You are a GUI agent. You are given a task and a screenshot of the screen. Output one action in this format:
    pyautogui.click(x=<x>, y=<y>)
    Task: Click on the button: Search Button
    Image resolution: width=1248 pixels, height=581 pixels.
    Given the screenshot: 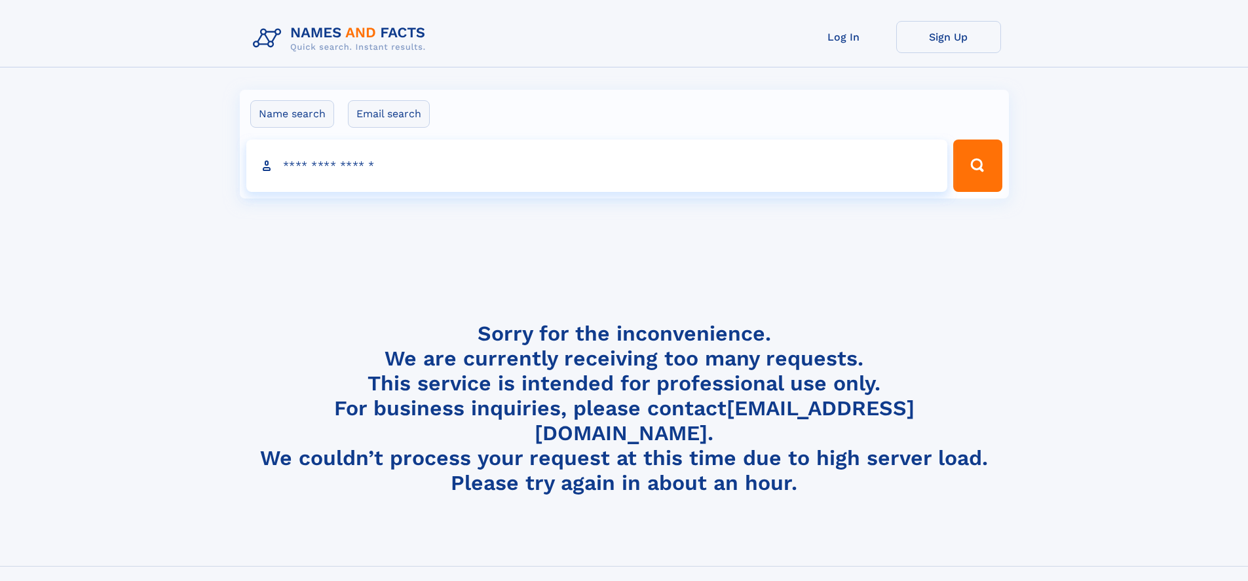 What is the action you would take?
    pyautogui.click(x=977, y=166)
    